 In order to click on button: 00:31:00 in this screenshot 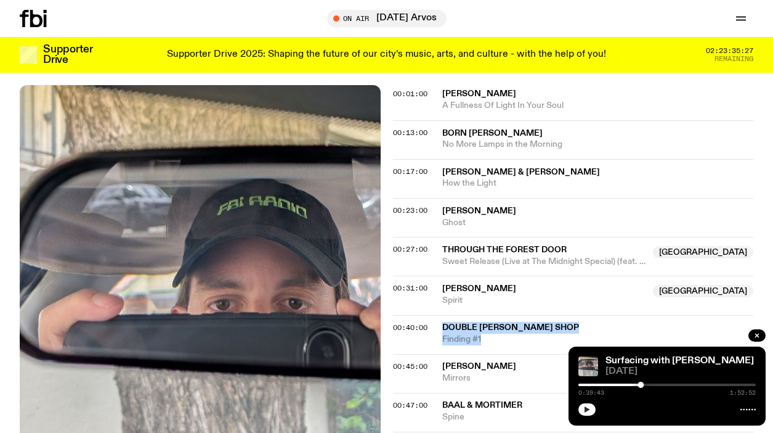, I will do `click(410, 288)`.